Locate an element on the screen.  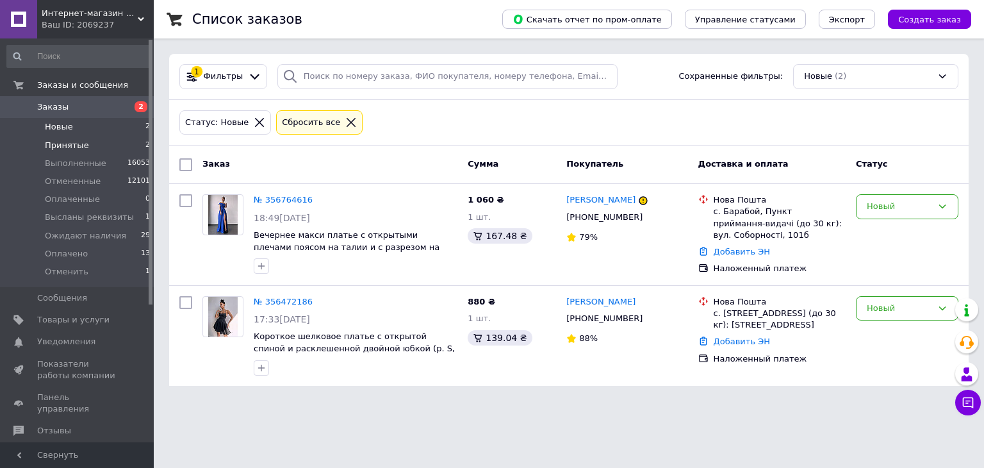
span: Принятые is located at coordinates (67, 145).